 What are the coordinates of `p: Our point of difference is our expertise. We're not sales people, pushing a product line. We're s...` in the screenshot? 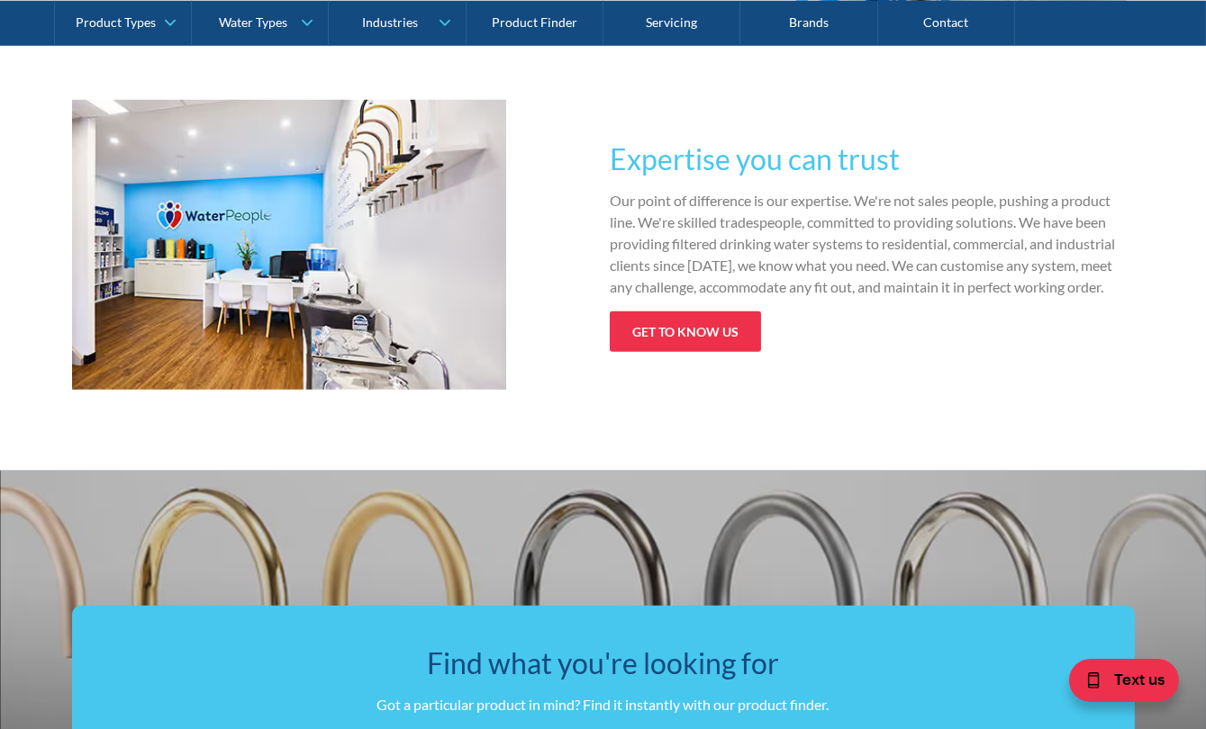 It's located at (872, 244).